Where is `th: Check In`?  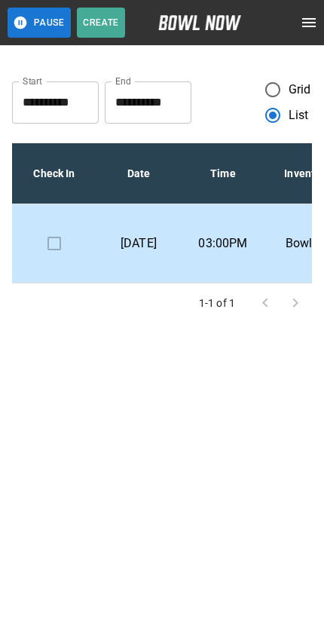
th: Check In is located at coordinates (54, 173).